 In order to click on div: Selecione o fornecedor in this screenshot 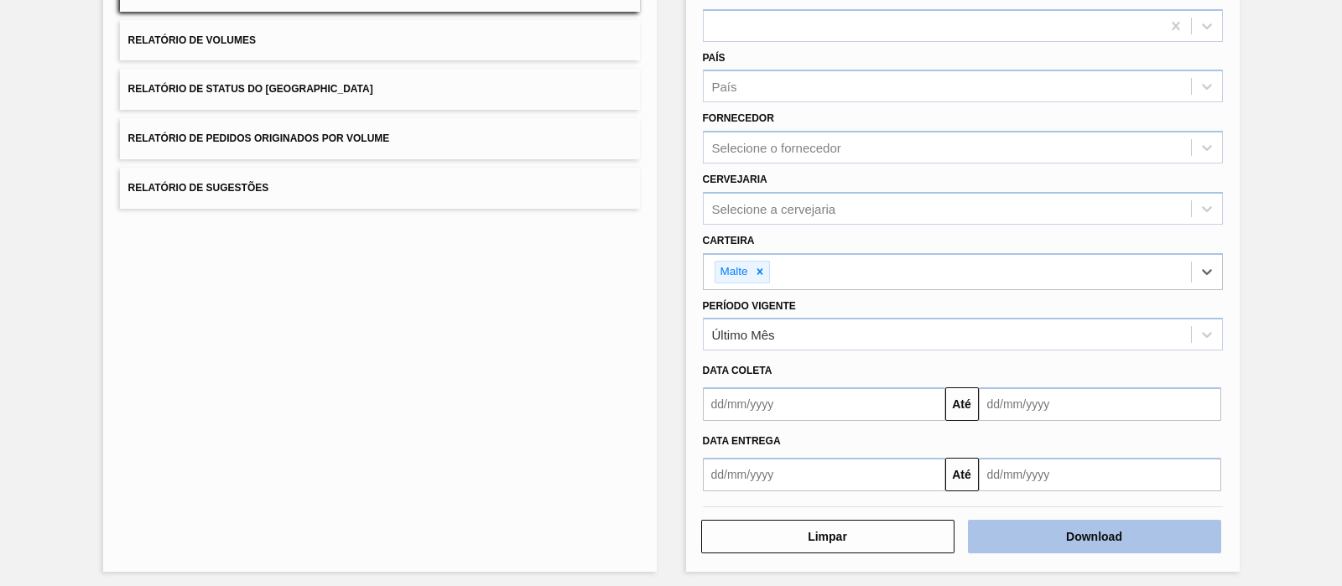, I will do `click(777, 148)`.